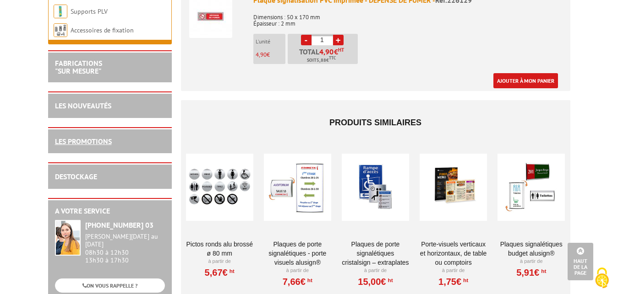  I want to click on p: Total, so click(324, 56).